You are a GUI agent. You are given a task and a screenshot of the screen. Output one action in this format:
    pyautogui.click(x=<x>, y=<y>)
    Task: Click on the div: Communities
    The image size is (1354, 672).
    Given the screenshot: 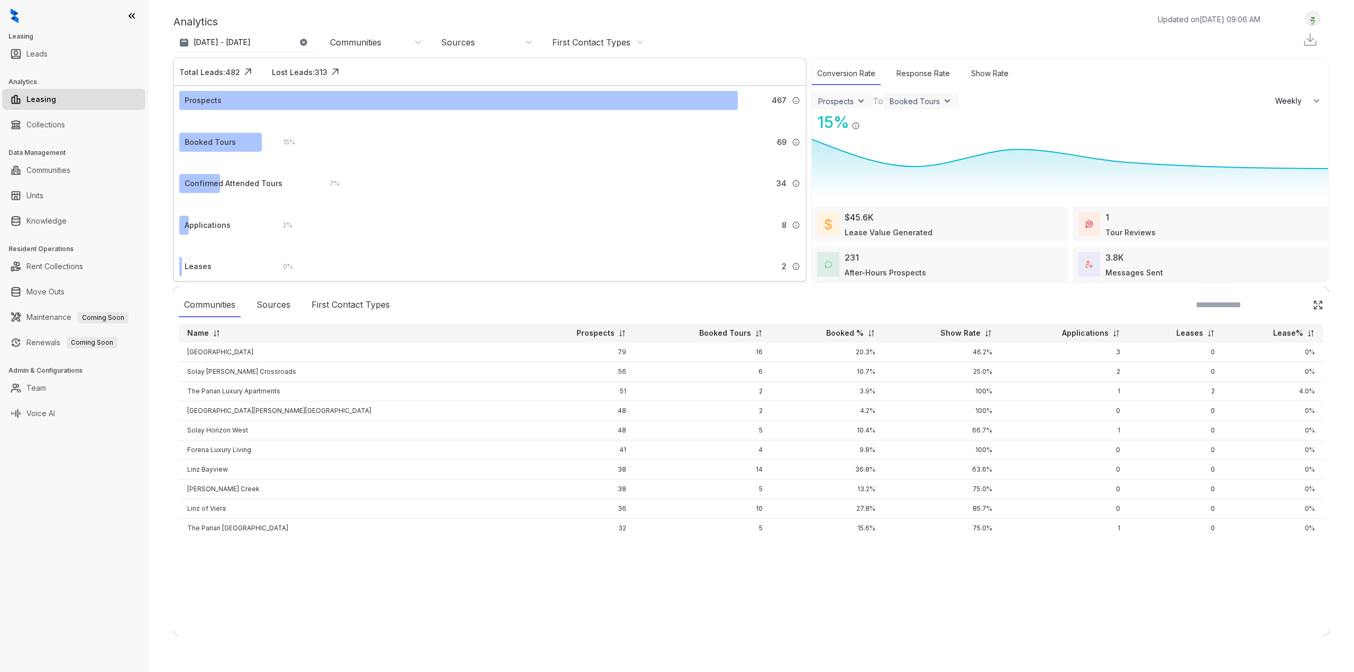 What is the action you would take?
    pyautogui.click(x=209, y=305)
    